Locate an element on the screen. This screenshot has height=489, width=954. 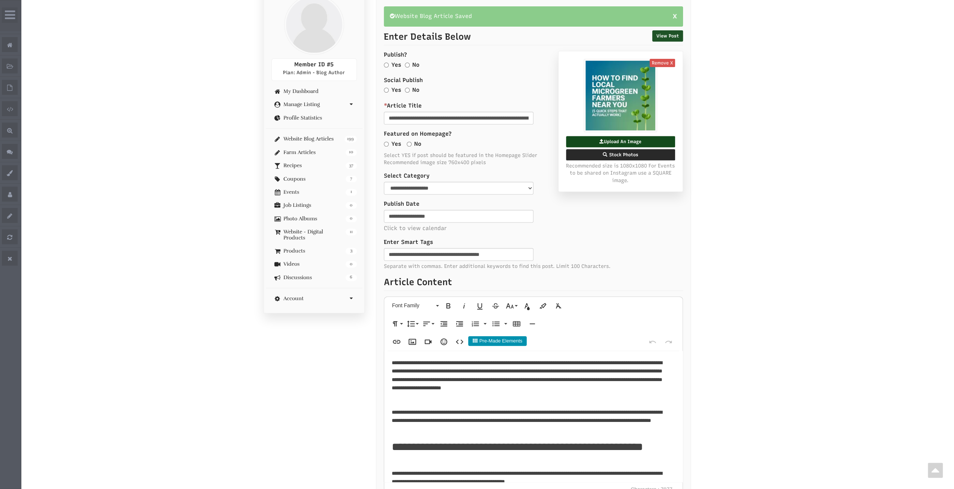
button: Align is located at coordinates (428, 324).